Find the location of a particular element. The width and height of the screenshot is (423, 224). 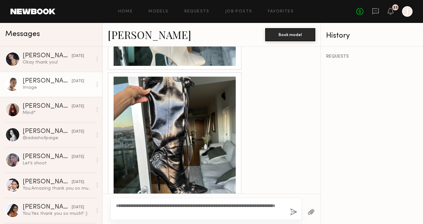

div: History is located at coordinates (372, 36).